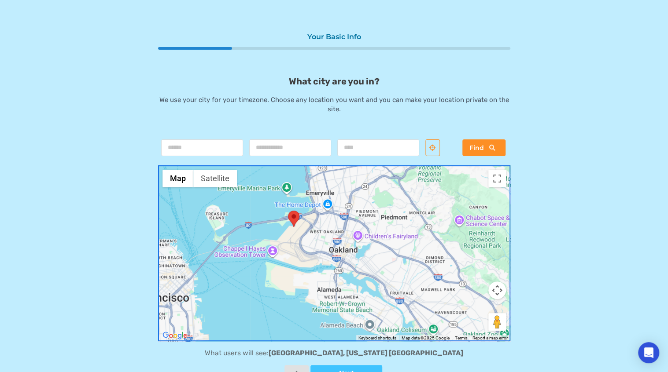 Image resolution: width=668 pixels, height=372 pixels. What do you see at coordinates (334, 37) in the screenshot?
I see `div: Your Basic Info` at bounding box center [334, 37].